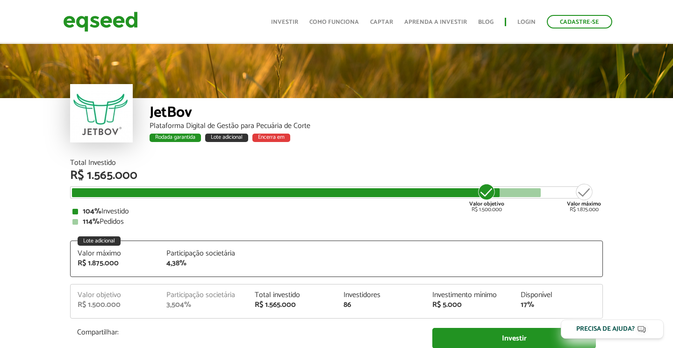  What do you see at coordinates (285, 22) in the screenshot?
I see `a: Investir` at bounding box center [285, 22].